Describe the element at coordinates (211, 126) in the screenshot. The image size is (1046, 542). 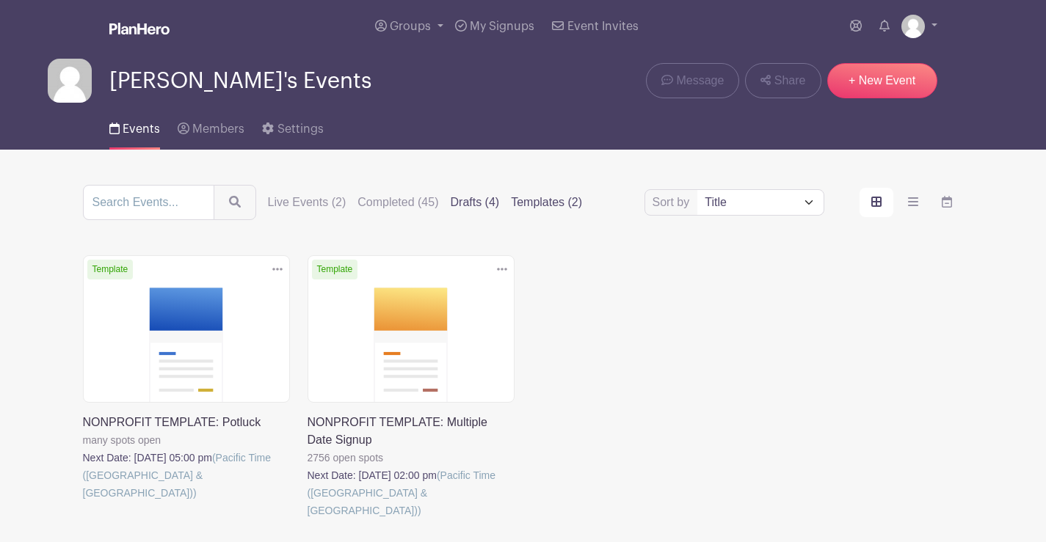
I see `a: Members` at that location.